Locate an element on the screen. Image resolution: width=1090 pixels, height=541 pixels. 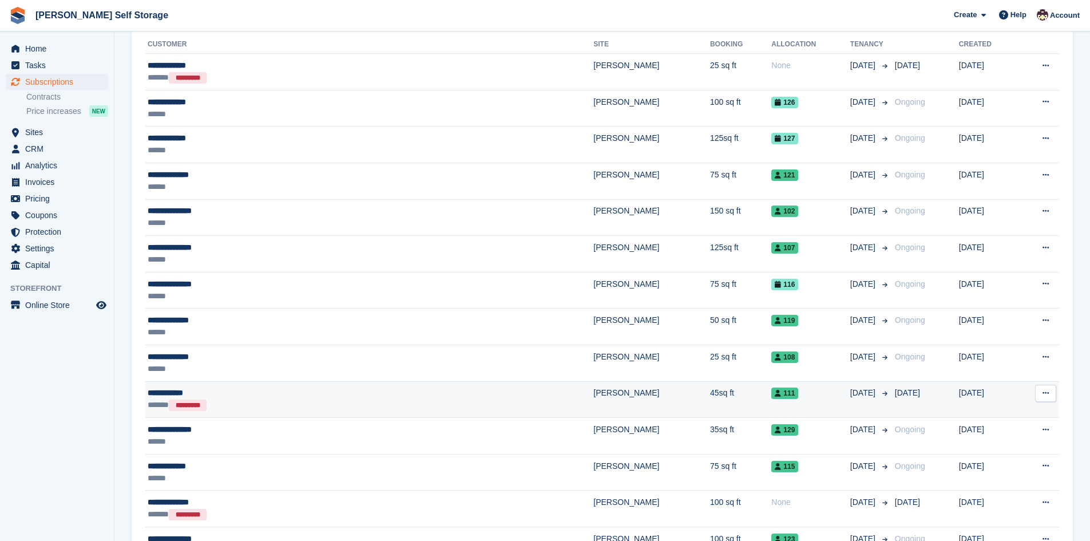
img: stora-icon-8386f47178a22dfd0bd8f6a31ec36ba5ce8667c1dd55bd0f319d3a0aa187defe.svg is located at coordinates (18, 15).